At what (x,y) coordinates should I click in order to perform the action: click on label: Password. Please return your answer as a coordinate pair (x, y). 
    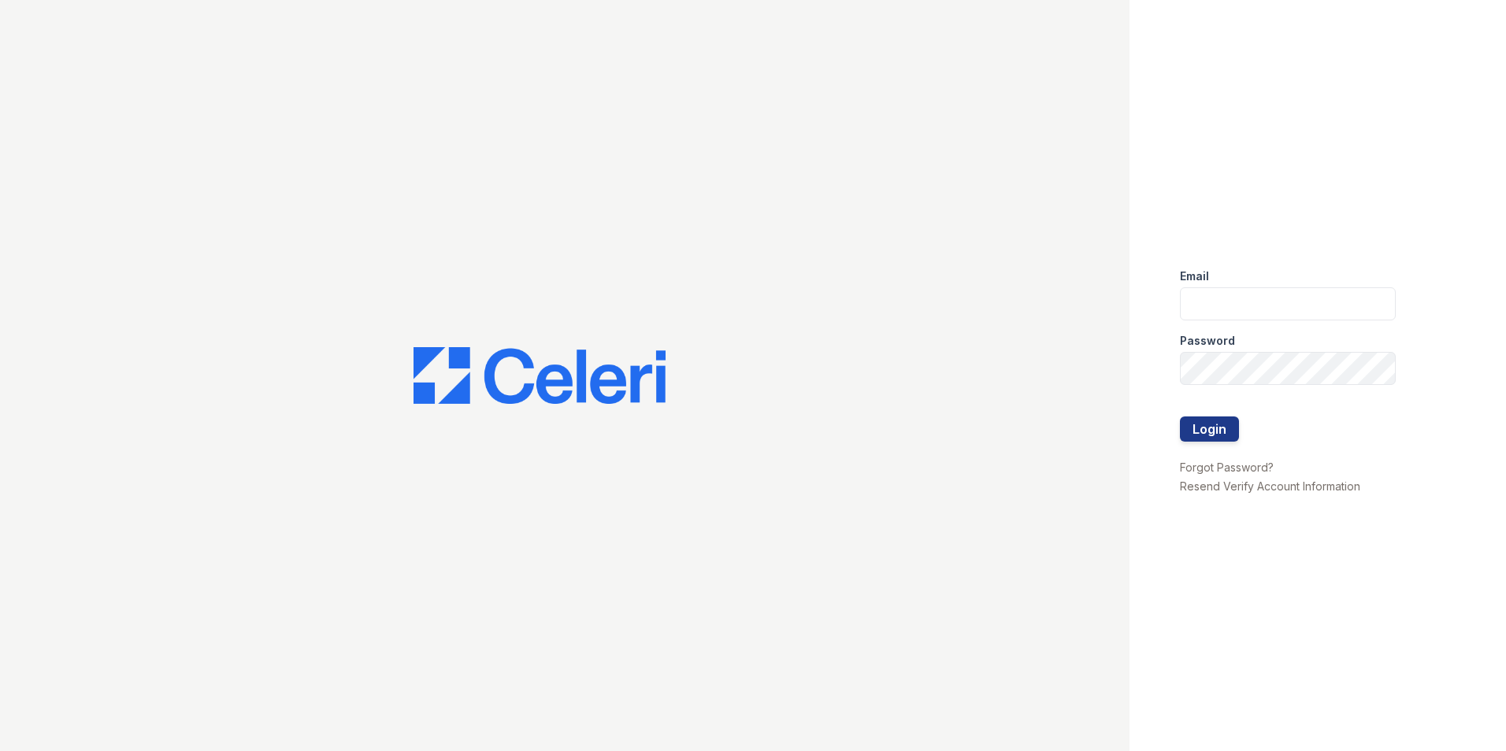
    Looking at the image, I should click on (1207, 341).